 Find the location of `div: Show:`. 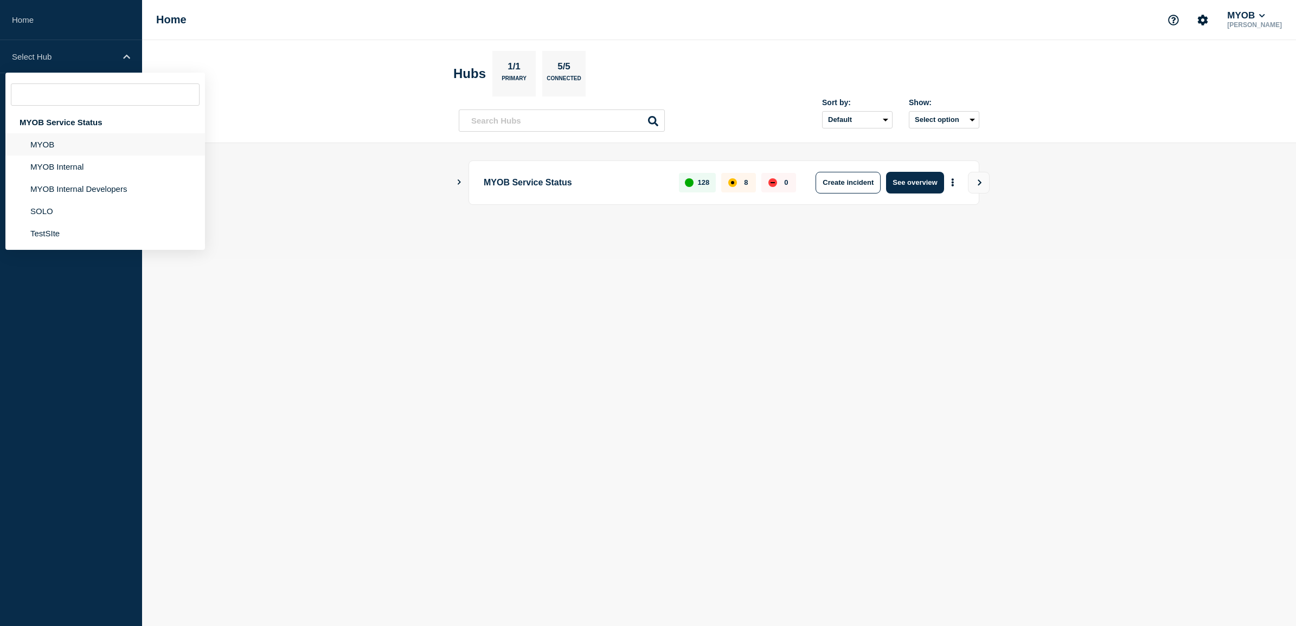

div: Show: is located at coordinates (944, 102).